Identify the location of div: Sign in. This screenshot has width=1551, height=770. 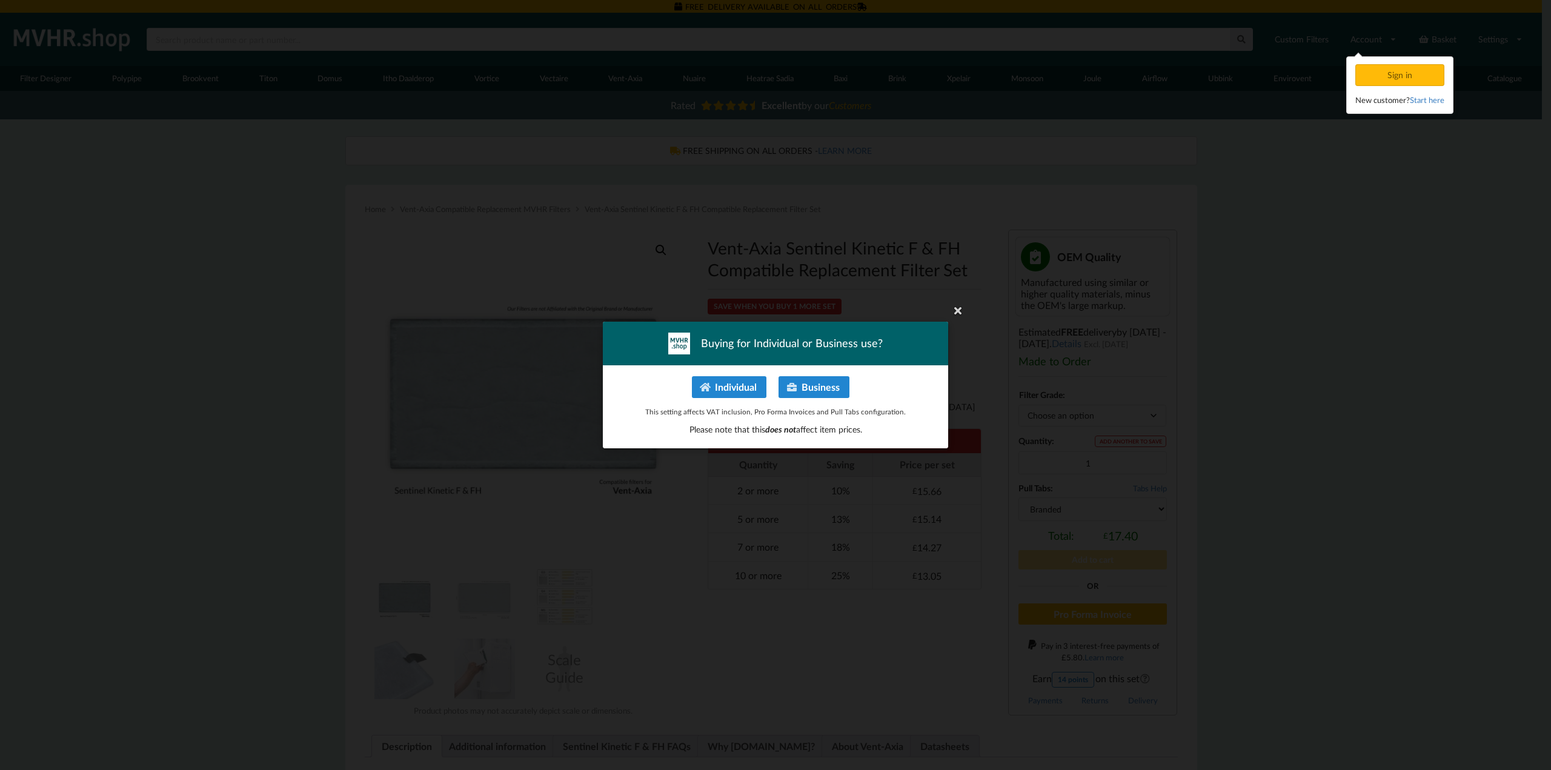
(1400, 75).